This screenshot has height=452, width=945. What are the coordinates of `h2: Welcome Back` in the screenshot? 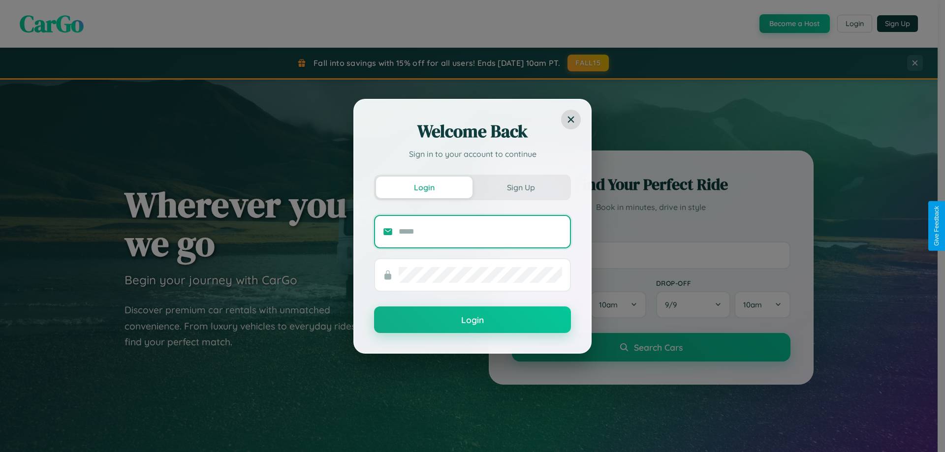 It's located at (473, 131).